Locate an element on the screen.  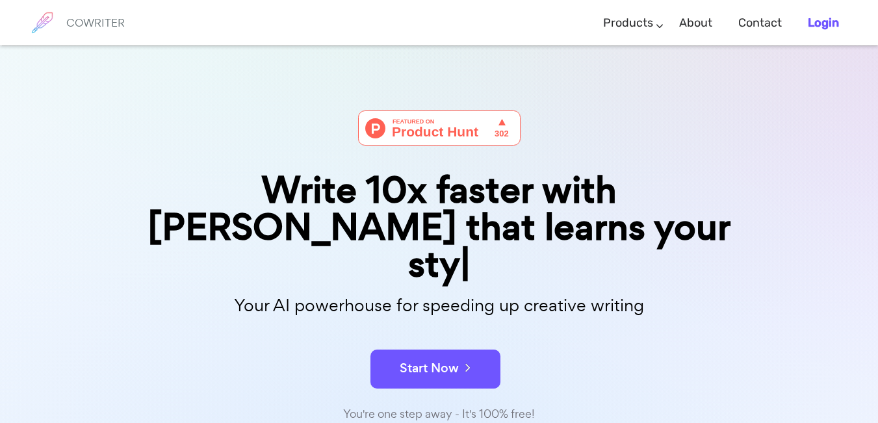
img: brand logo is located at coordinates (42, 23).